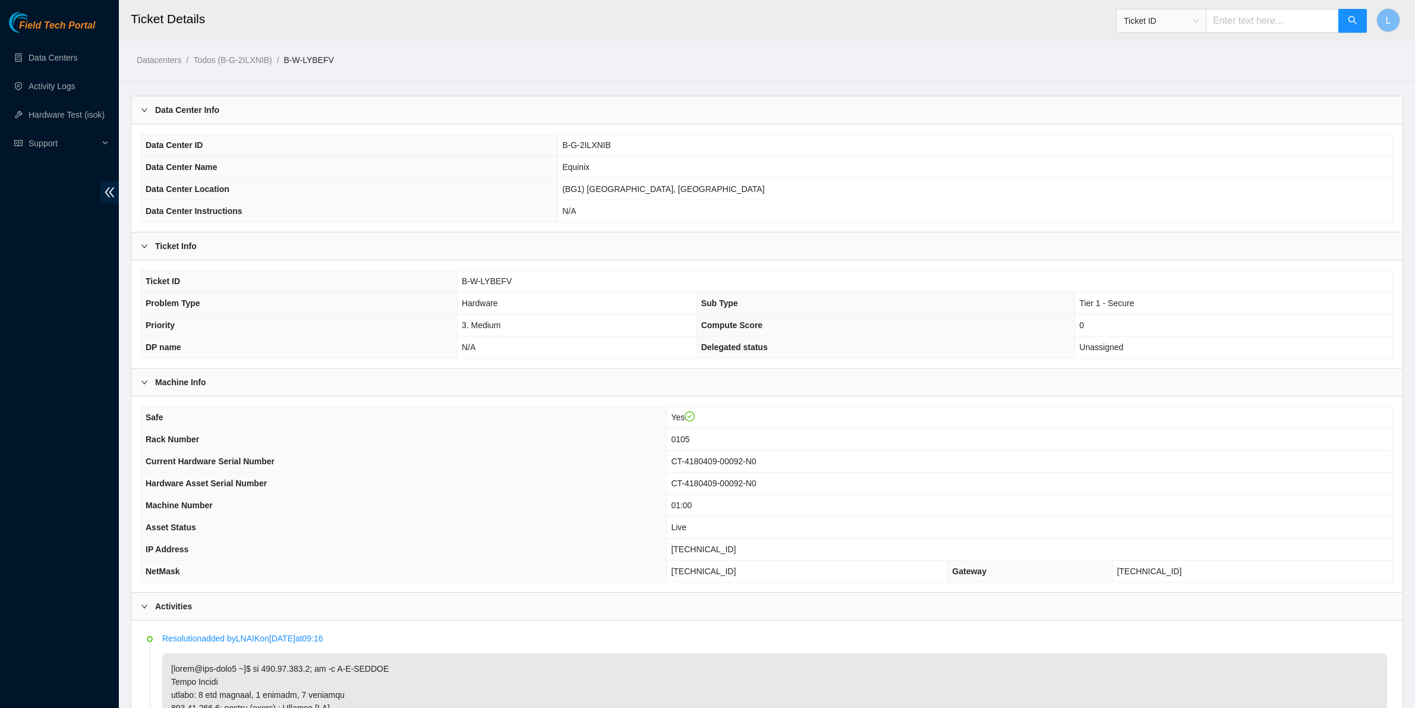 This screenshot has width=1415, height=708. What do you see at coordinates (64, 143) in the screenshot?
I see `span: Support` at bounding box center [64, 143].